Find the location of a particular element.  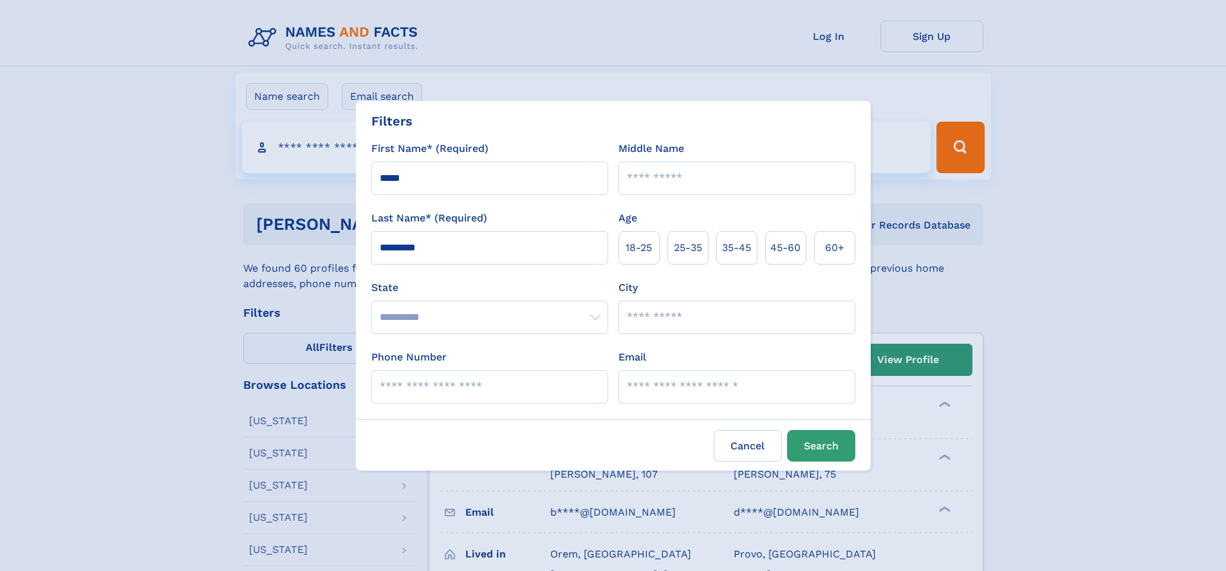

label: Middle Name is located at coordinates (651, 149).